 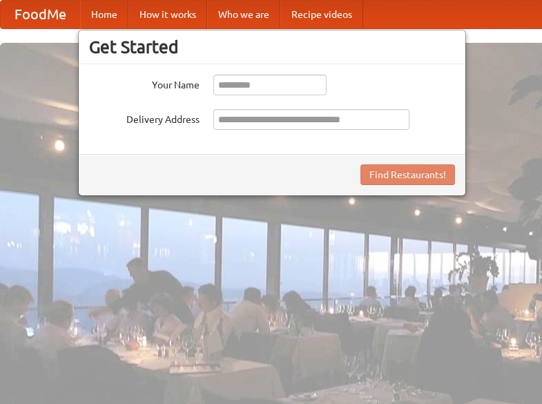 What do you see at coordinates (104, 15) in the screenshot?
I see `a: Home` at bounding box center [104, 15].